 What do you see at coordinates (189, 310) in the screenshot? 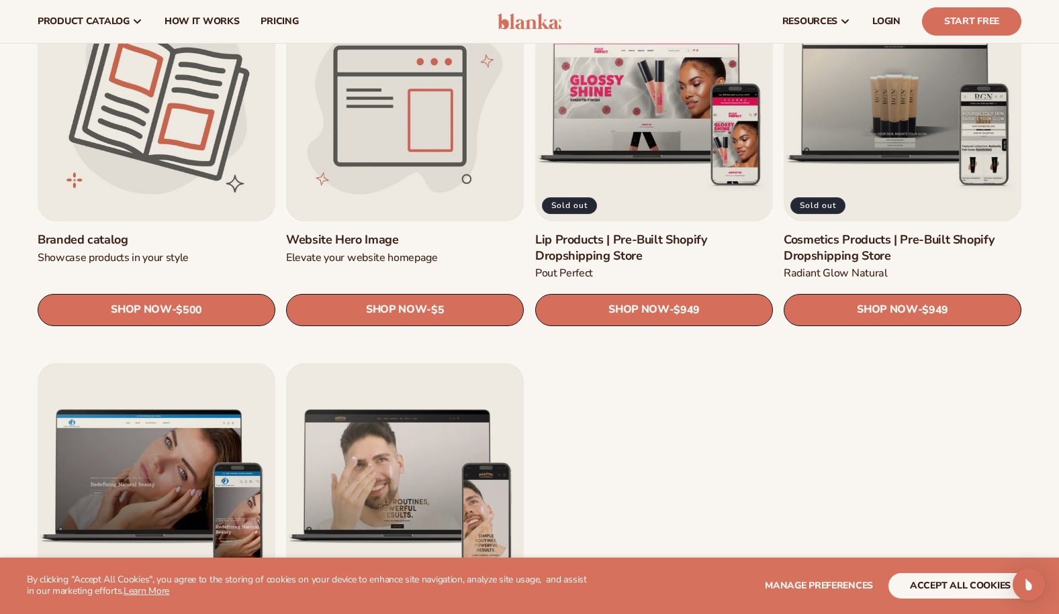
I see `span: $500` at bounding box center [189, 310].